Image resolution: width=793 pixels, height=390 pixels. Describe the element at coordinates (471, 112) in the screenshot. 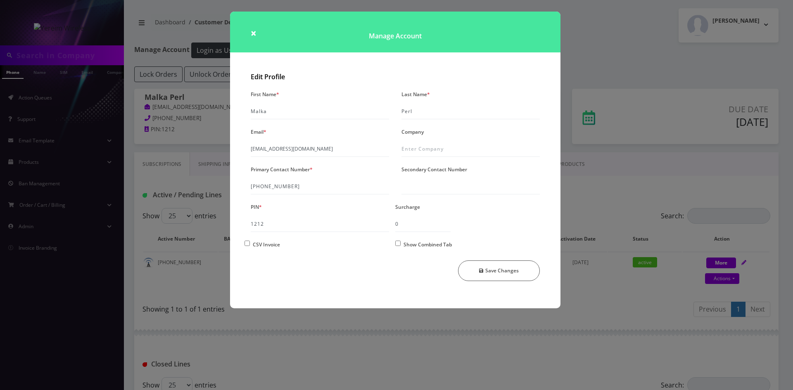

I see `input: Enter Last Name` at that location.